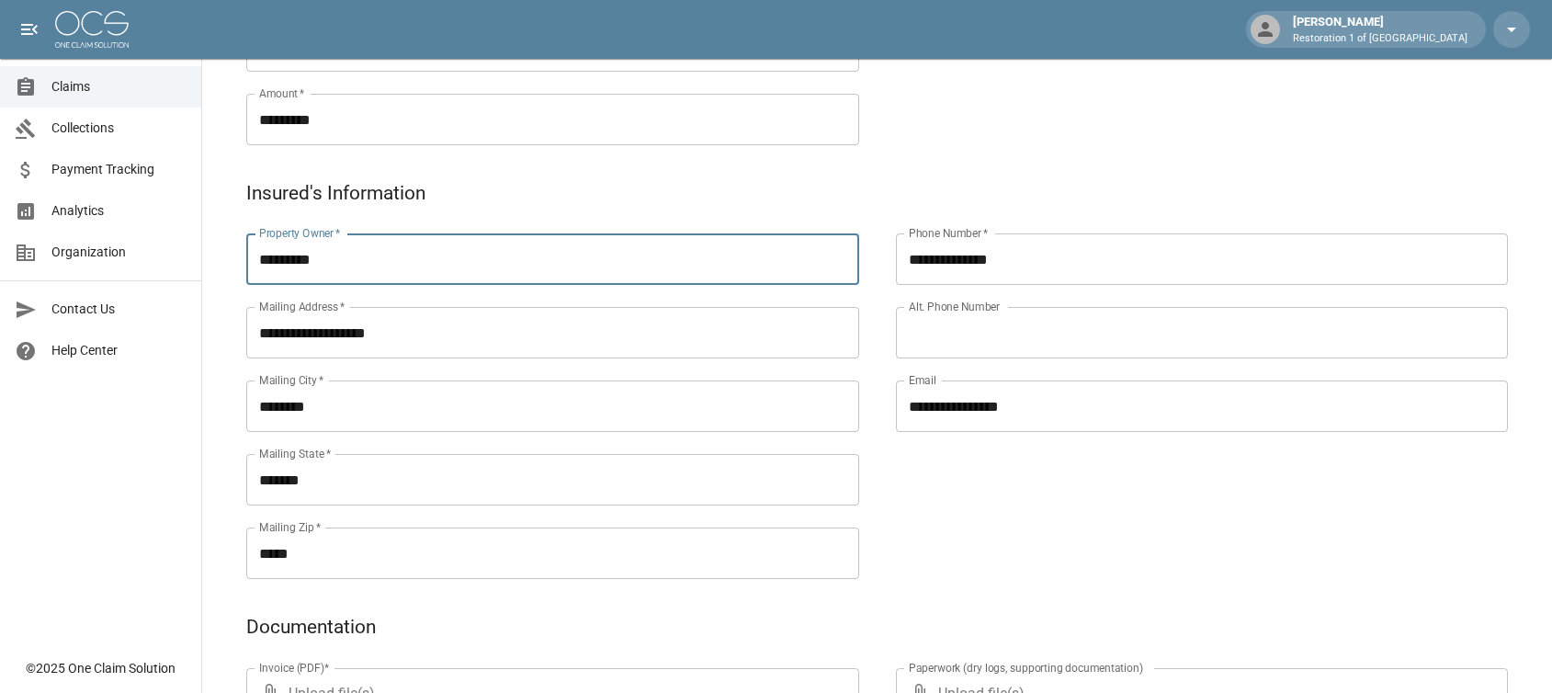 Image resolution: width=1552 pixels, height=693 pixels. I want to click on span: Payment Tracking, so click(119, 169).